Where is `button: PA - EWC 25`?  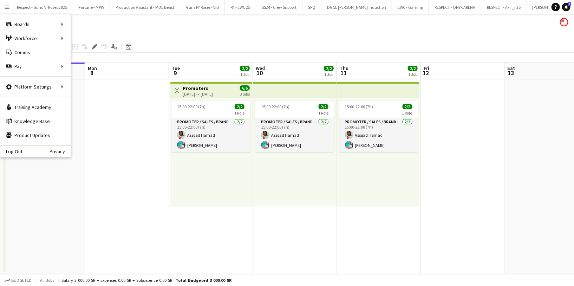
button: PA - EWC 25 is located at coordinates (240, 7).